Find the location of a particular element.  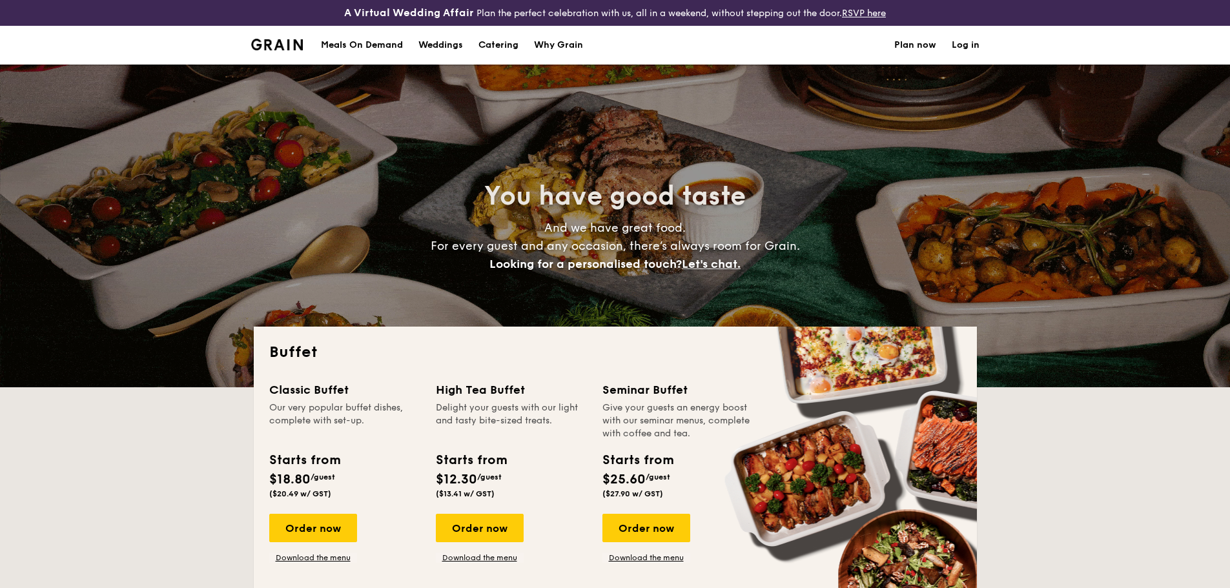

h1: Catering is located at coordinates (499, 45).